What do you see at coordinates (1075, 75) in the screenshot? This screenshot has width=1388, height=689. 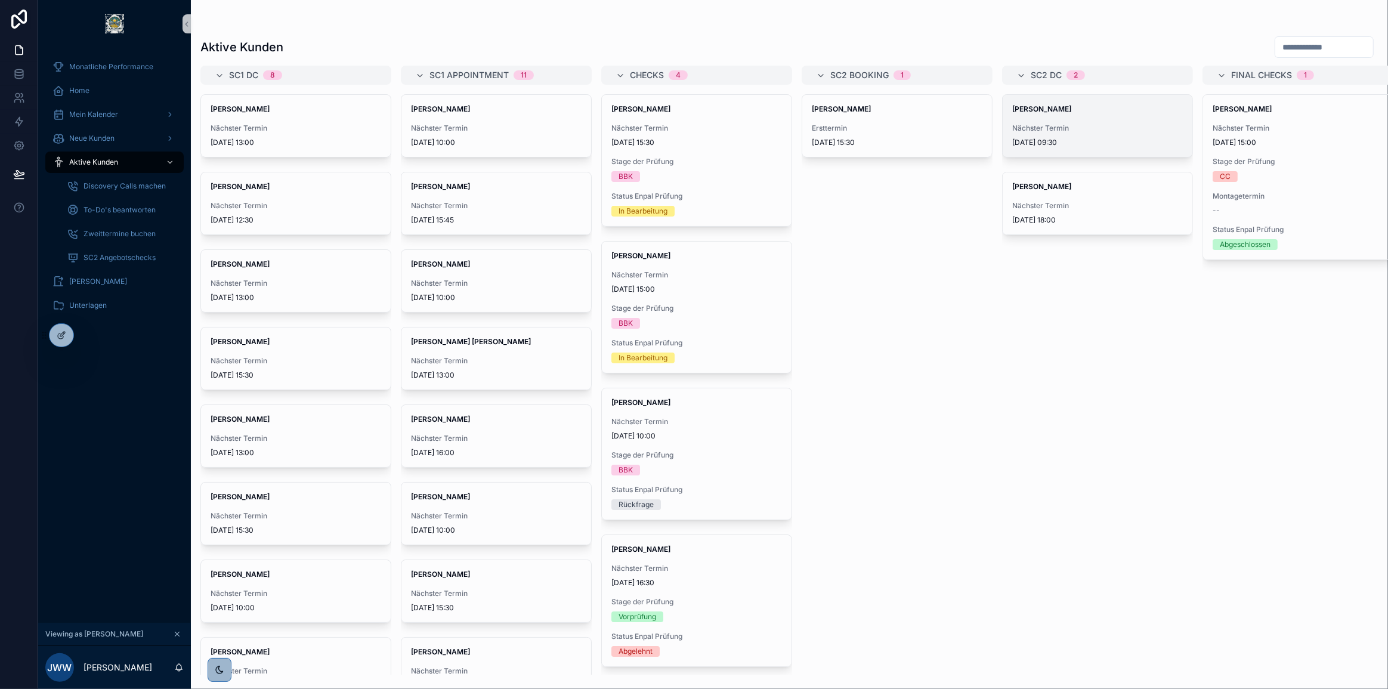 I see `div: 2` at bounding box center [1075, 75].